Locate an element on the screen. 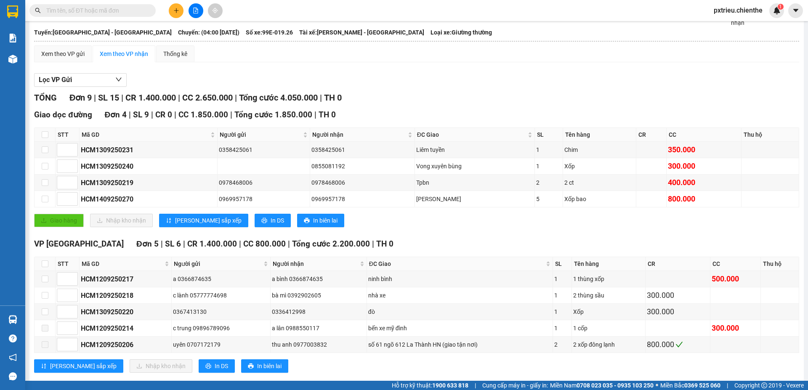  div: 0358425061 is located at coordinates (362, 150).